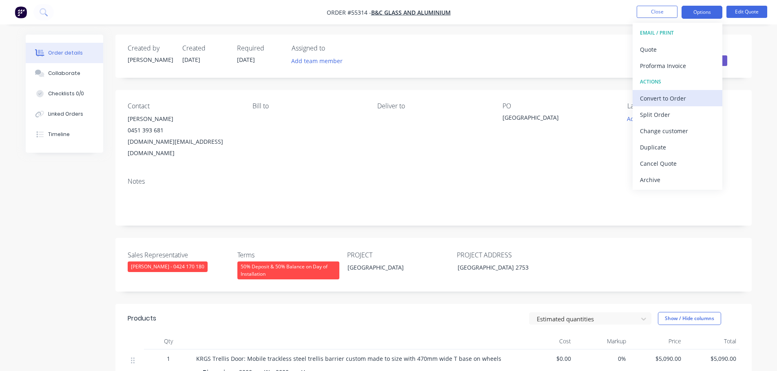 The width and height of the screenshot is (777, 371). What do you see at coordinates (150, 48) in the screenshot?
I see `div: Created by` at bounding box center [150, 48].